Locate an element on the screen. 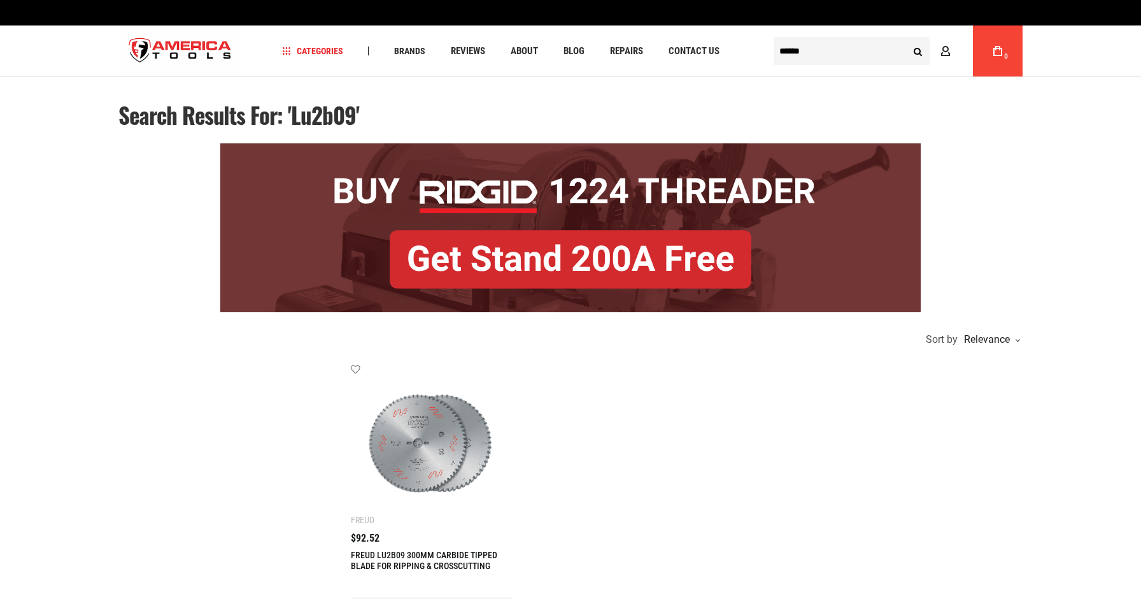 The image size is (1141, 599). button: Search is located at coordinates (918, 51).